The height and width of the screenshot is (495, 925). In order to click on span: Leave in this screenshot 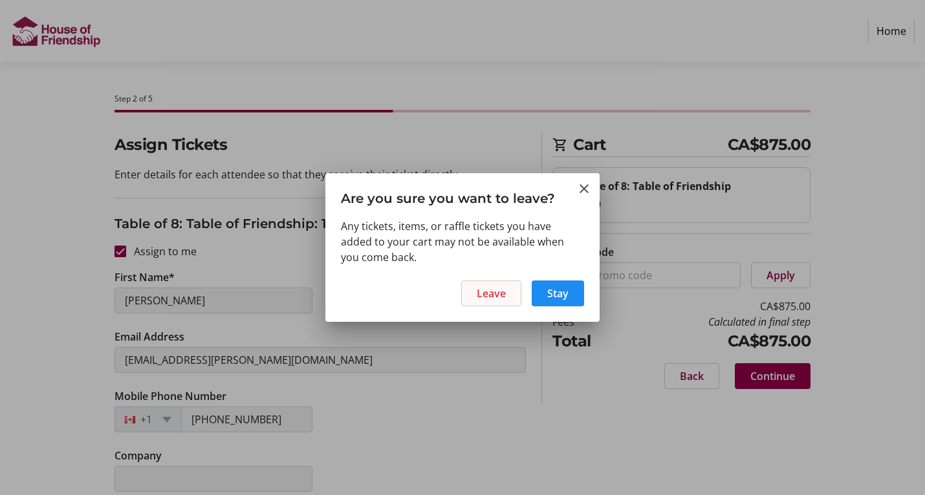, I will do `click(491, 294)`.